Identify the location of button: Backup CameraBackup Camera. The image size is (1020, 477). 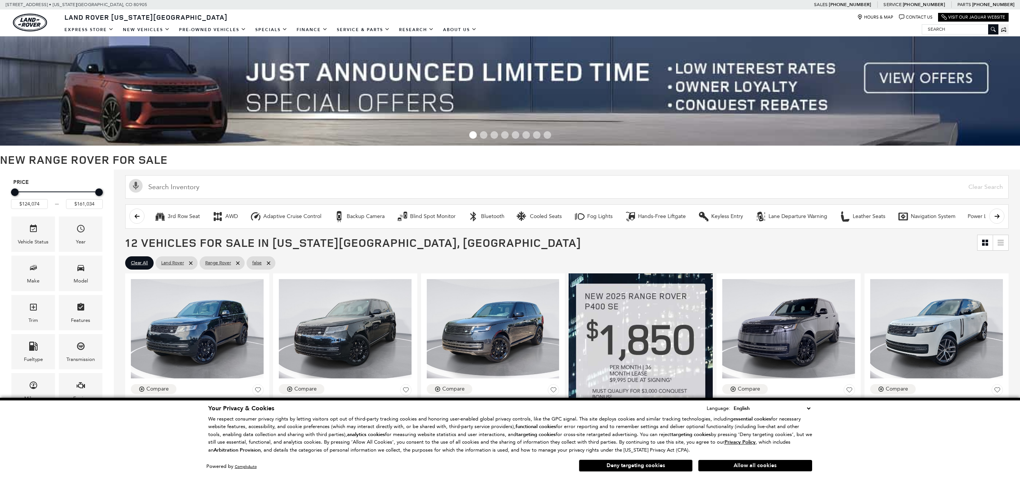
(359, 217).